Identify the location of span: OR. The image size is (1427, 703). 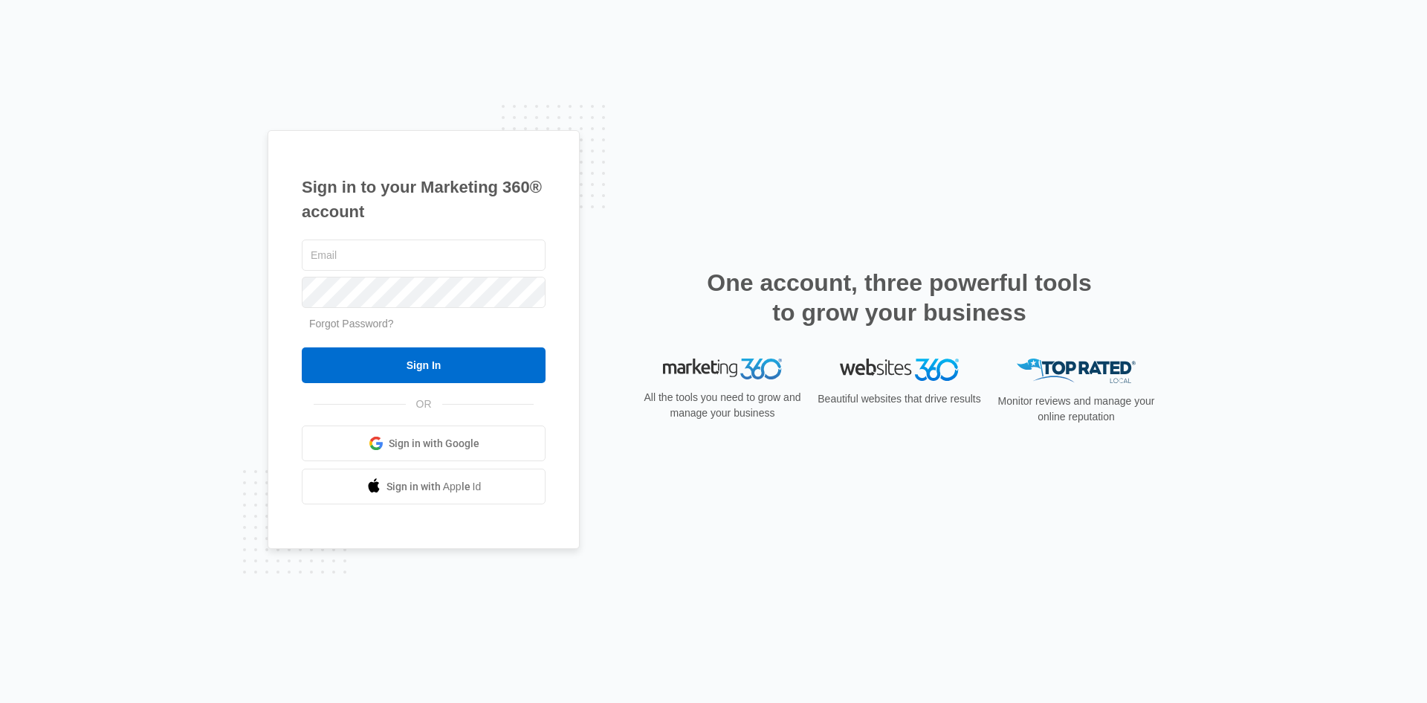
(424, 404).